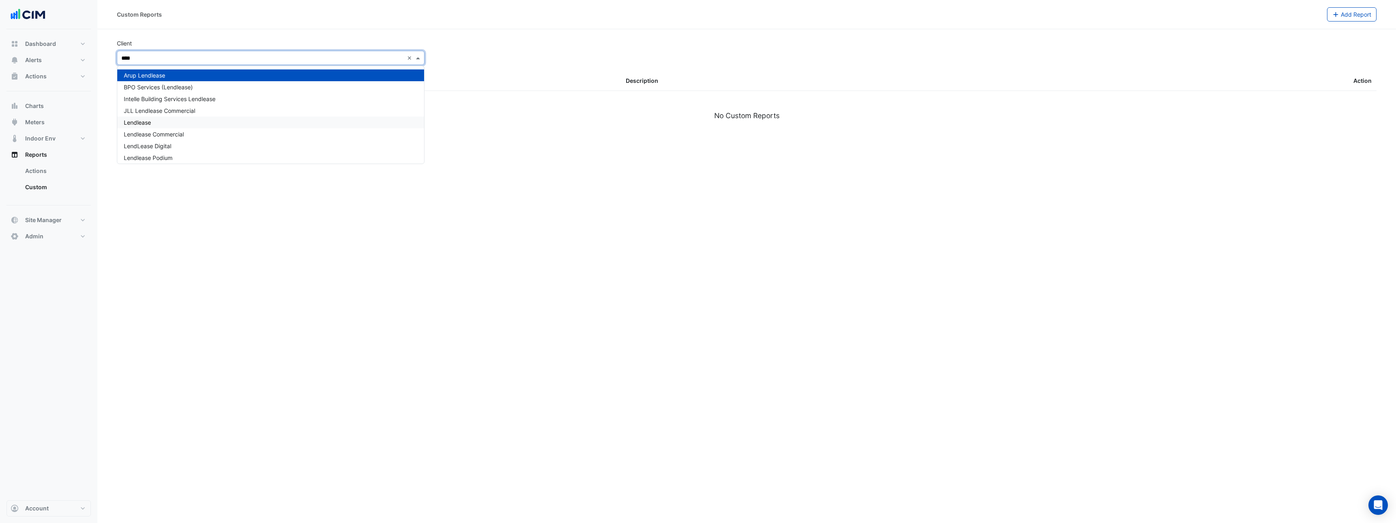 Image resolution: width=1396 pixels, height=523 pixels. I want to click on button: Charts, so click(49, 106).